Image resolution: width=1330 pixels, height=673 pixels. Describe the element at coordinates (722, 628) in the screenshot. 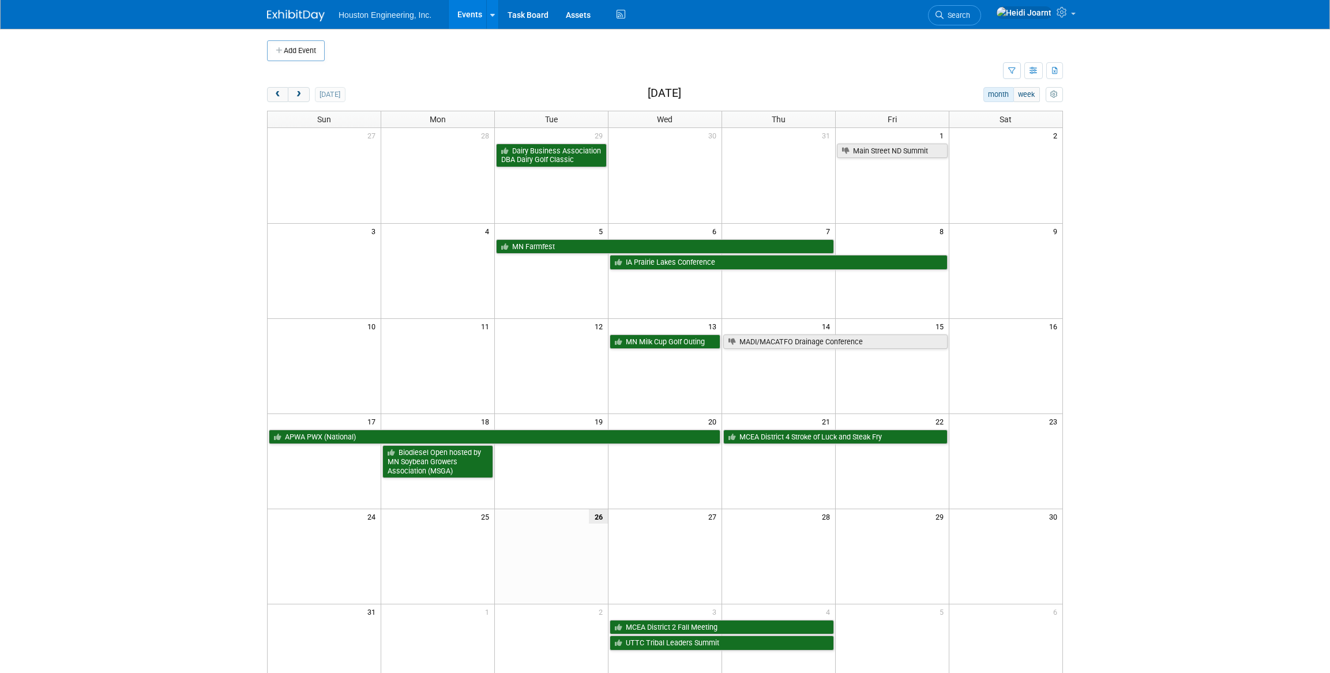

I see `a: MCEA District 2 Fall Meeting` at that location.